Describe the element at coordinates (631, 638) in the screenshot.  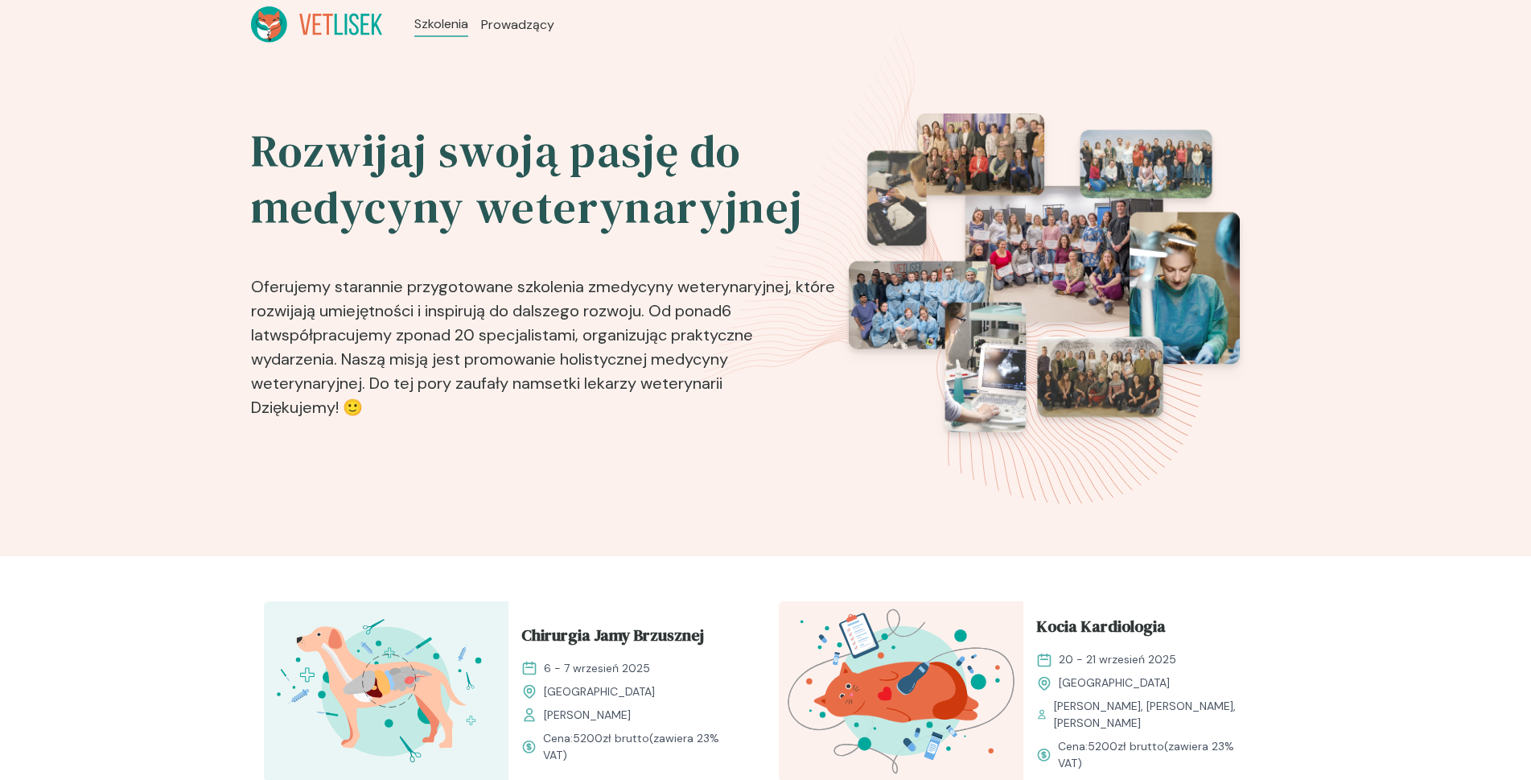
I see `a: Chirurgia Jamy Brzusznej` at that location.